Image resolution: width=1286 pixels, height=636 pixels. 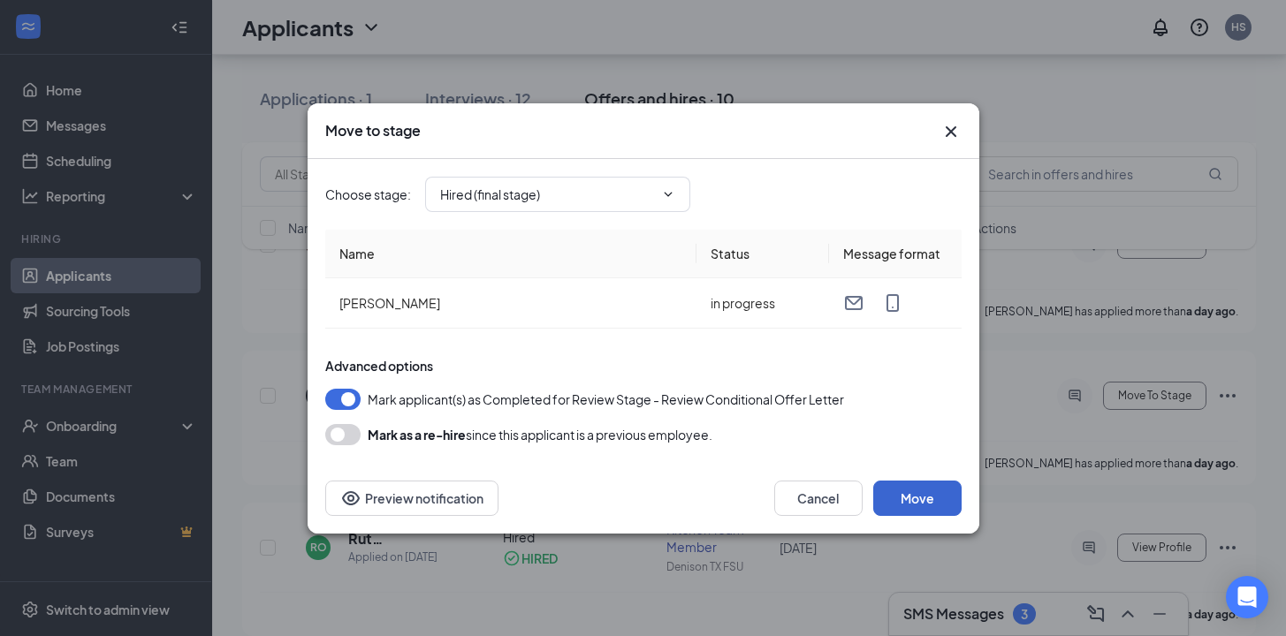 What do you see at coordinates (511, 254) in the screenshot?
I see `th: Name` at bounding box center [511, 254].